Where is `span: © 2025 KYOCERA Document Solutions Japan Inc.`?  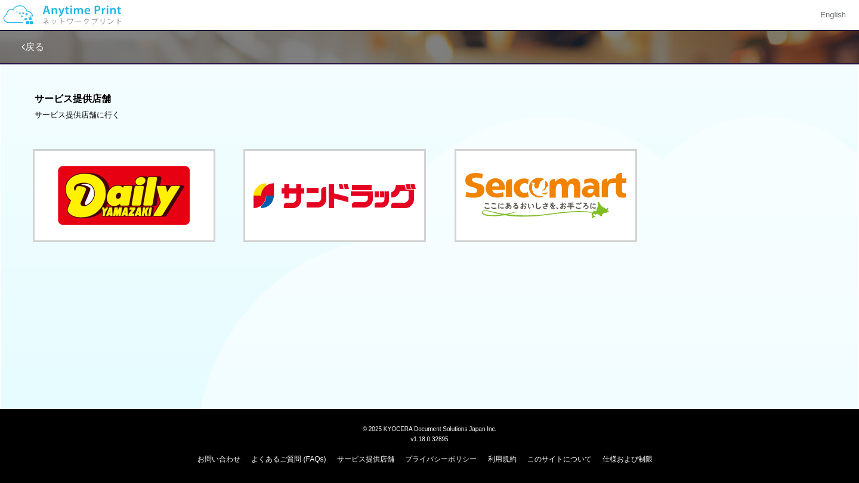
span: © 2025 KYOCERA Document Solutions Japan Inc. is located at coordinates (429, 428).